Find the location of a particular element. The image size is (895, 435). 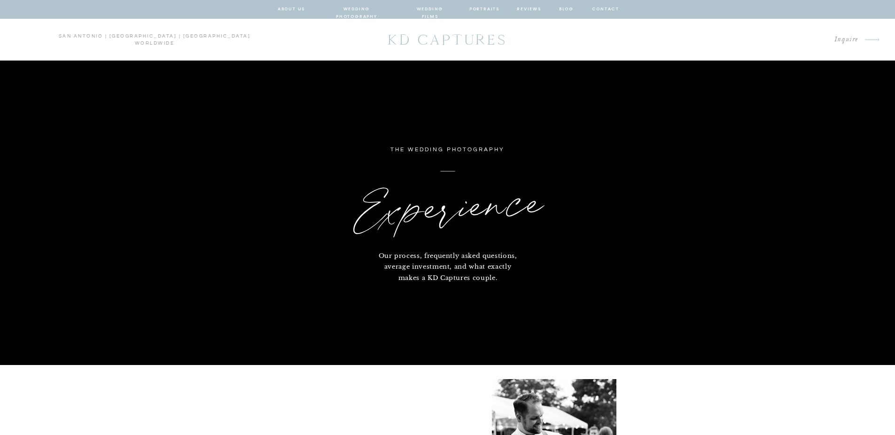

a: wedding photography is located at coordinates (357, 9).